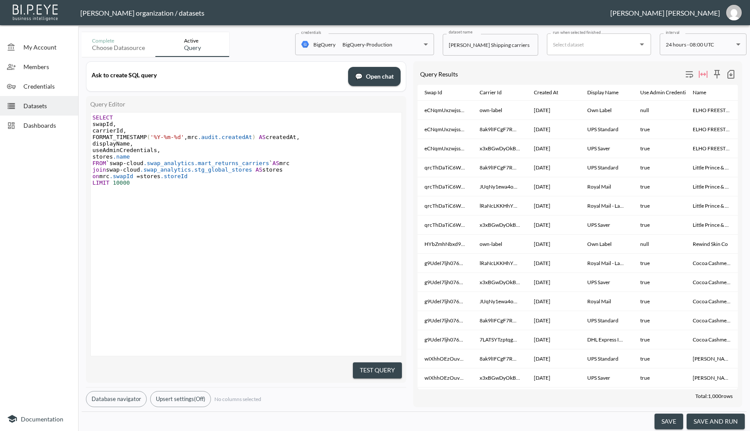  Describe the element at coordinates (712, 149) in the screenshot. I see `th: ELHO FREESTYLE` at that location.